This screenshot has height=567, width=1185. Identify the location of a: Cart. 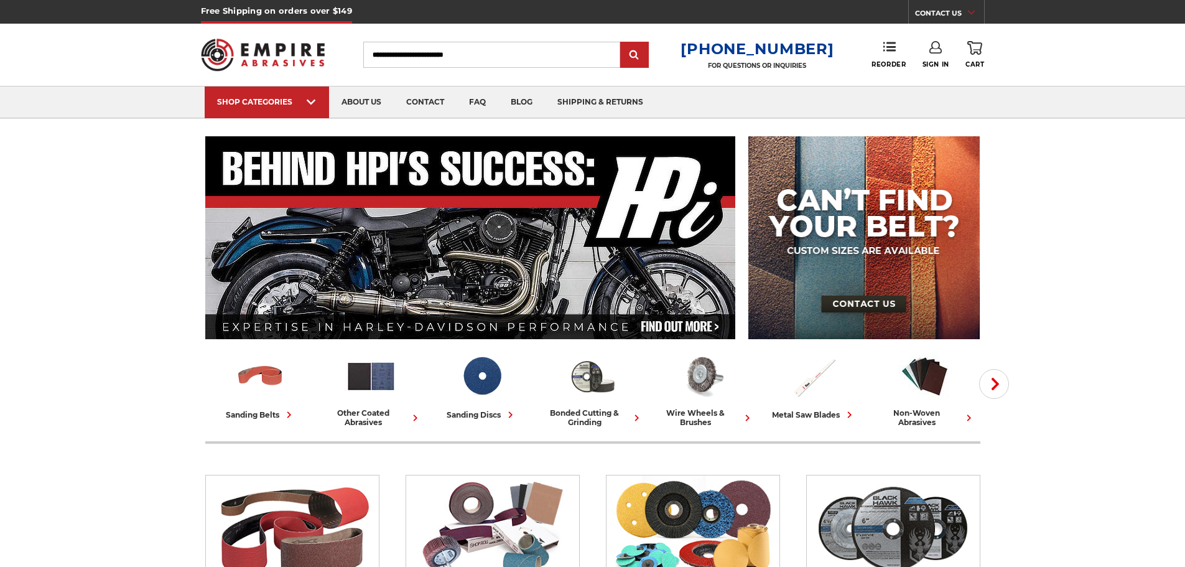
(974, 55).